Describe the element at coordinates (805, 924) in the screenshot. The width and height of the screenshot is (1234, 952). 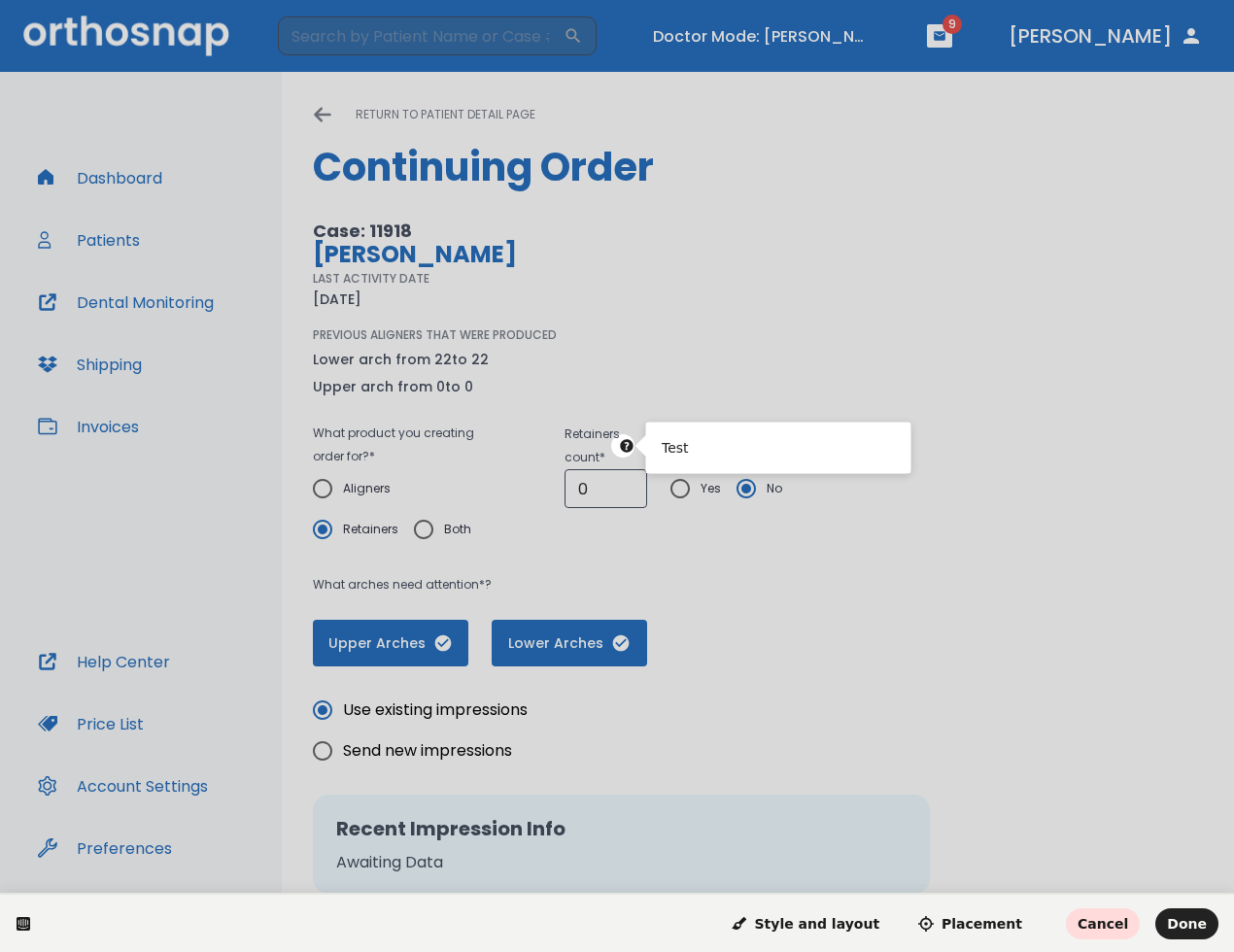
I see `button: Style and layout` at that location.